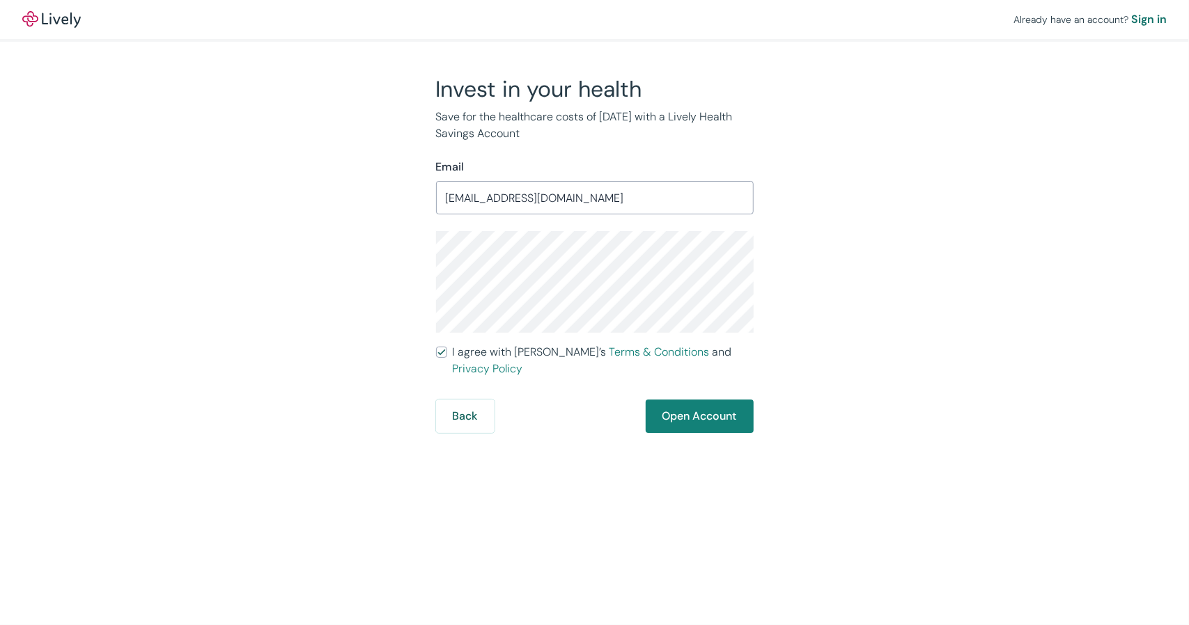 The width and height of the screenshot is (1189, 625). What do you see at coordinates (487, 368) in the screenshot?
I see `a: Privacy Policy` at bounding box center [487, 368].